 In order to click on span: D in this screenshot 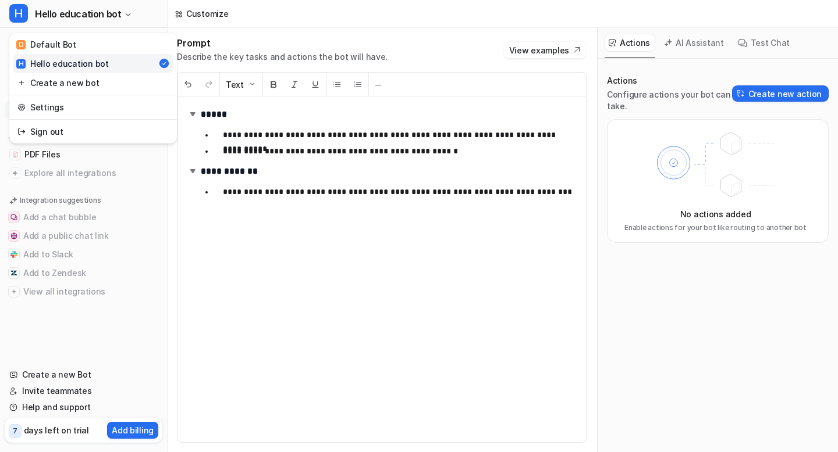, I will do `click(21, 45)`.